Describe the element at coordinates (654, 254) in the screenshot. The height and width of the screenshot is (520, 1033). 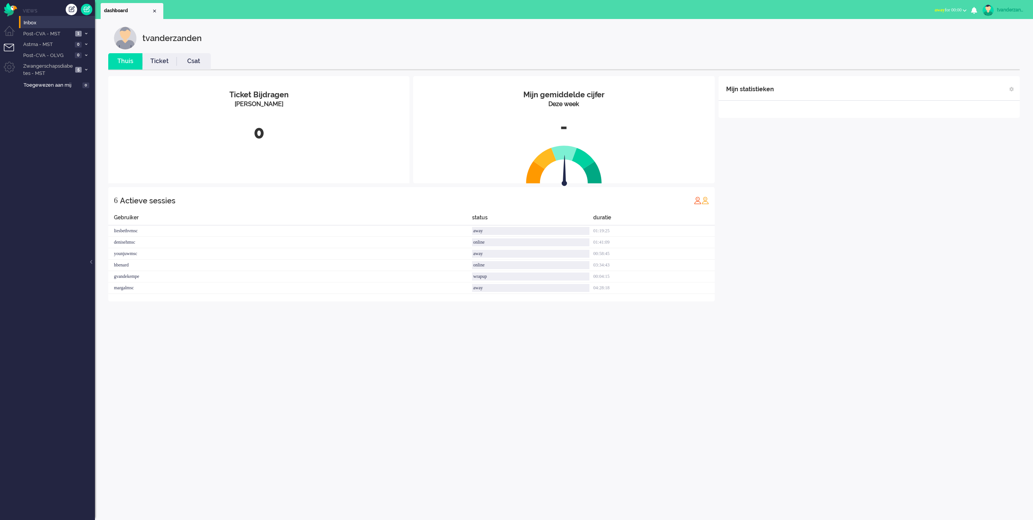
I see `div: 00:58:45` at that location.